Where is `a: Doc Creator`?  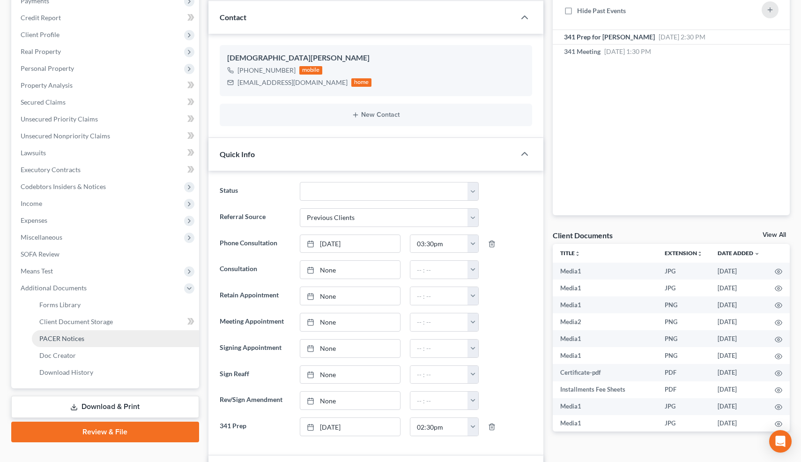
a: Doc Creator is located at coordinates (115, 355).